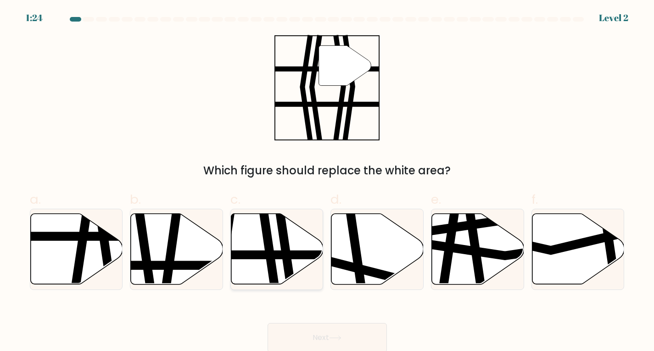 The height and width of the screenshot is (351, 654). What do you see at coordinates (235, 199) in the screenshot?
I see `span: c.` at bounding box center [235, 199].